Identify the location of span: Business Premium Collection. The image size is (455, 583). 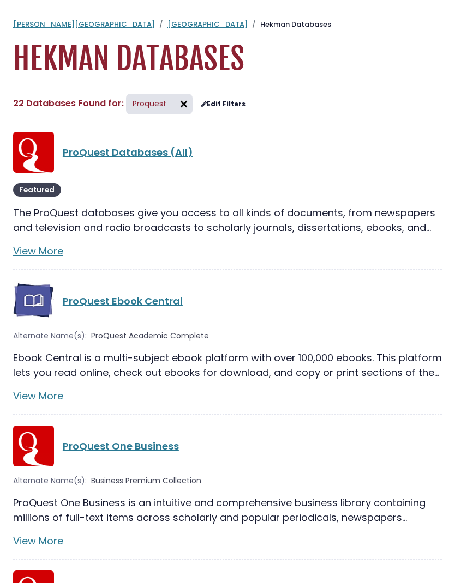
(146, 481).